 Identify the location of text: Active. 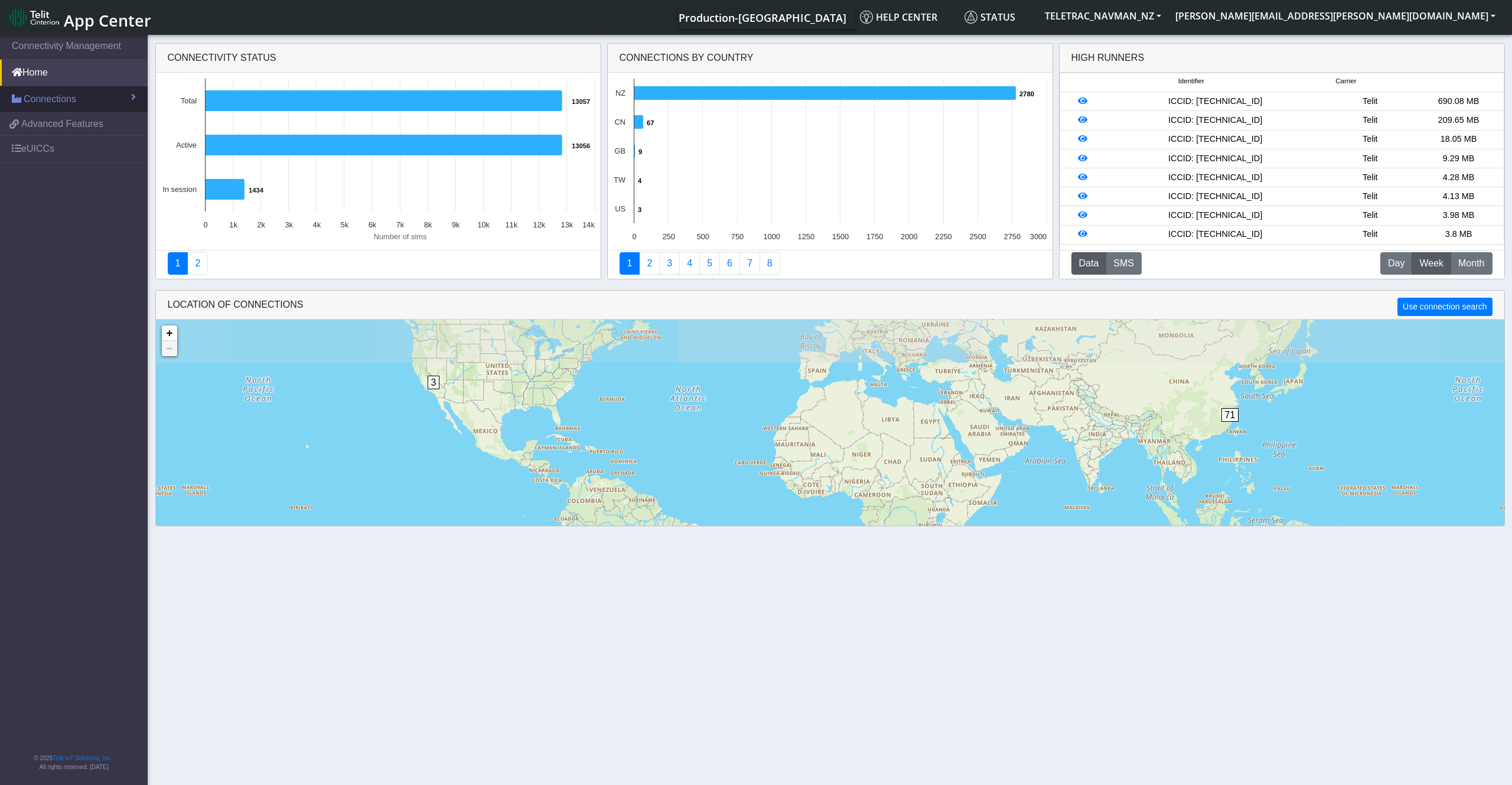
(186, 145).